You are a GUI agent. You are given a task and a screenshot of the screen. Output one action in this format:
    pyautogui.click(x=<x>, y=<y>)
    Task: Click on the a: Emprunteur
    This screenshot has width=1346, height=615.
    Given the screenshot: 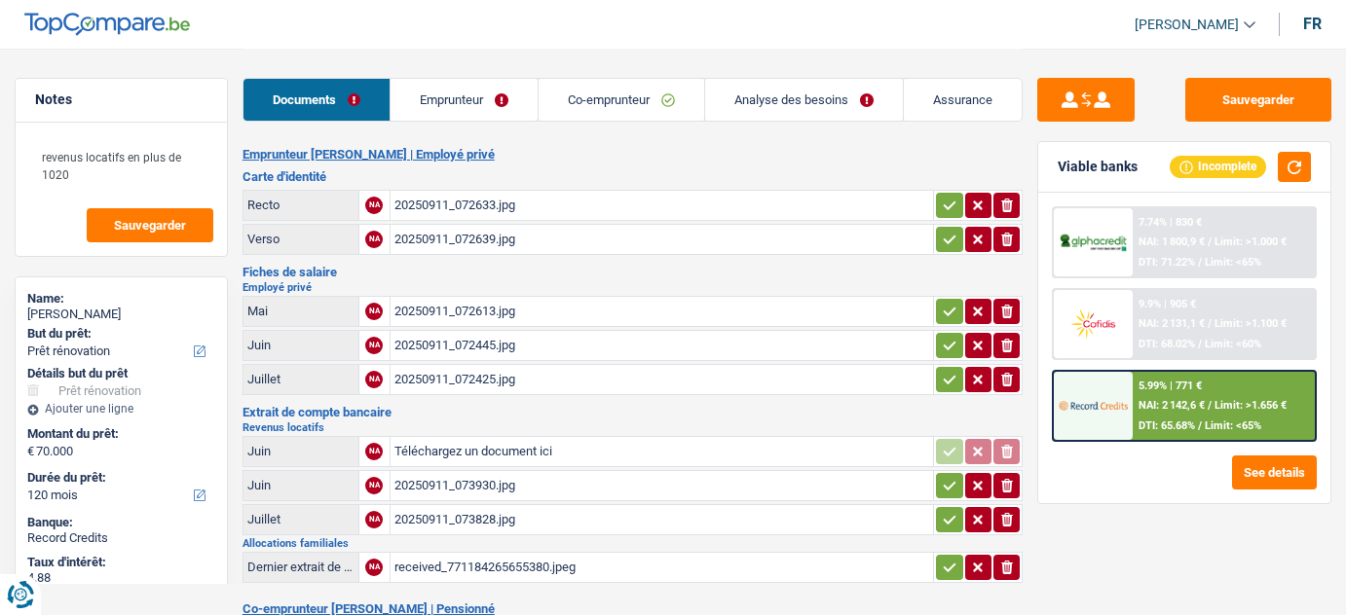 What is the action you would take?
    pyautogui.click(x=463, y=99)
    